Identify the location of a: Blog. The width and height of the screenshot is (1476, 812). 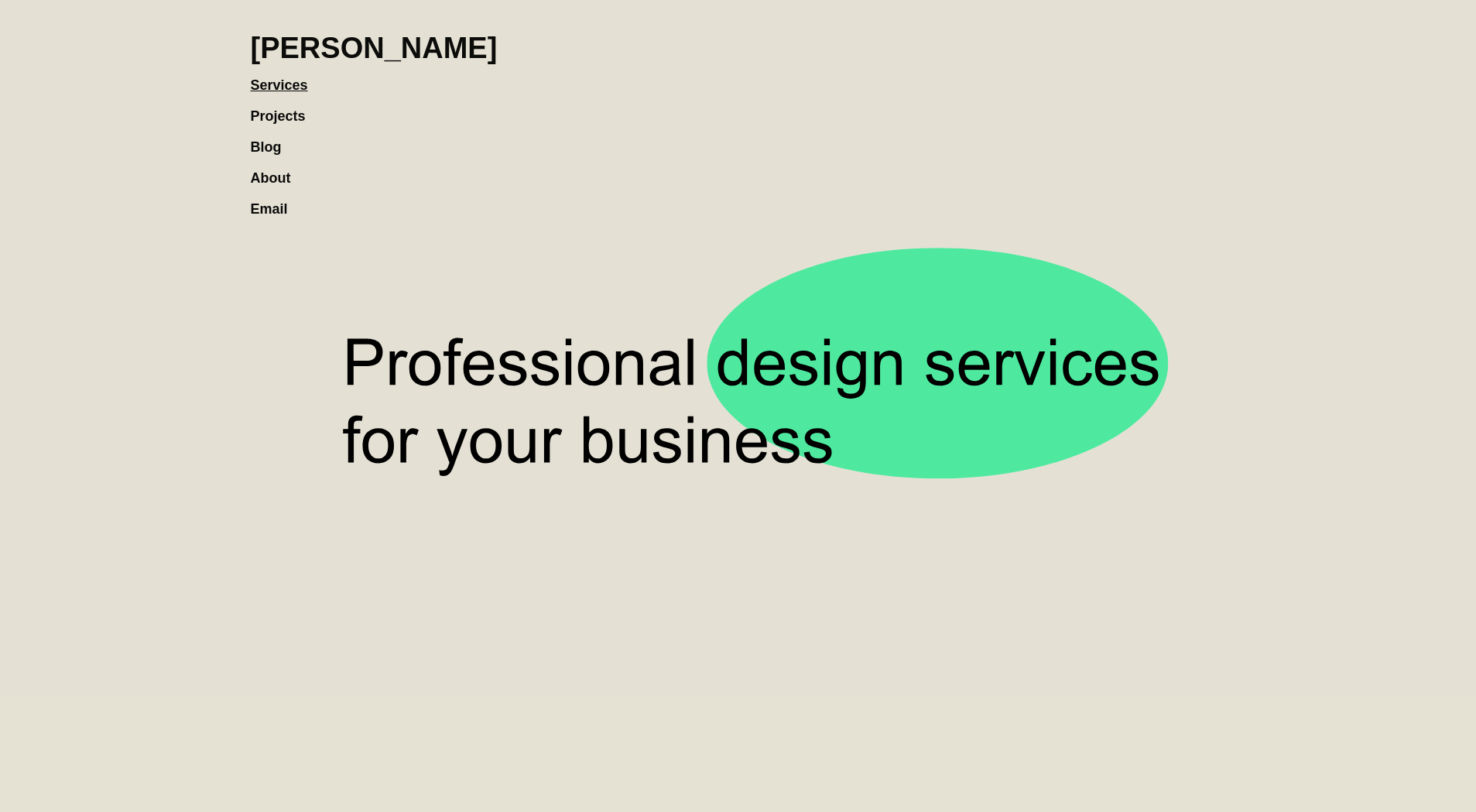
(274, 140).